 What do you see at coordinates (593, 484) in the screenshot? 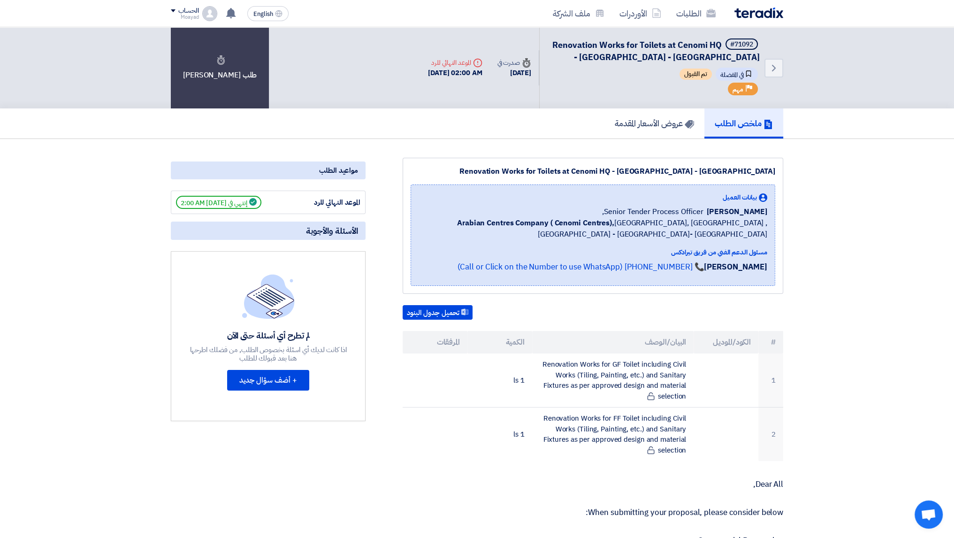
I see `p: Dear All,` at bounding box center [593, 484].